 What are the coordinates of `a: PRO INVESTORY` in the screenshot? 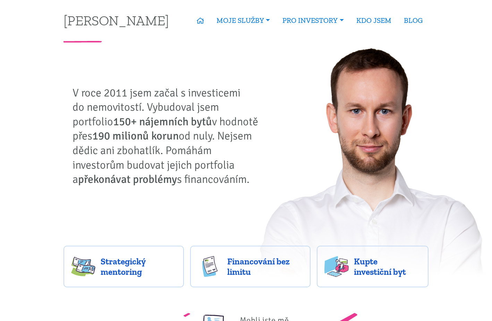 It's located at (313, 20).